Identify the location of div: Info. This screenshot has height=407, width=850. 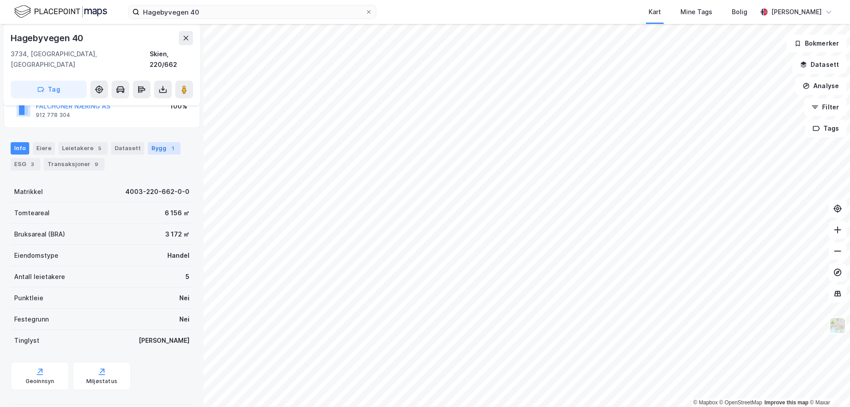
(20, 148).